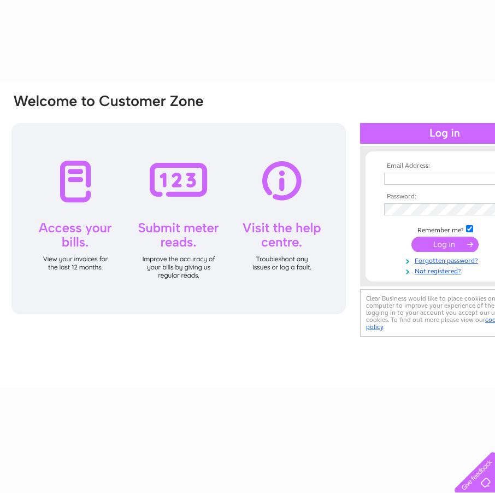 This screenshot has height=493, width=495. Describe the element at coordinates (444, 244) in the screenshot. I see `input: Submit` at that location.